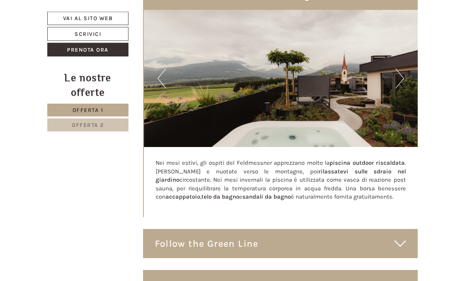 This screenshot has height=281, width=465. Describe the element at coordinates (88, 110) in the screenshot. I see `span: Offerta 1` at that location.